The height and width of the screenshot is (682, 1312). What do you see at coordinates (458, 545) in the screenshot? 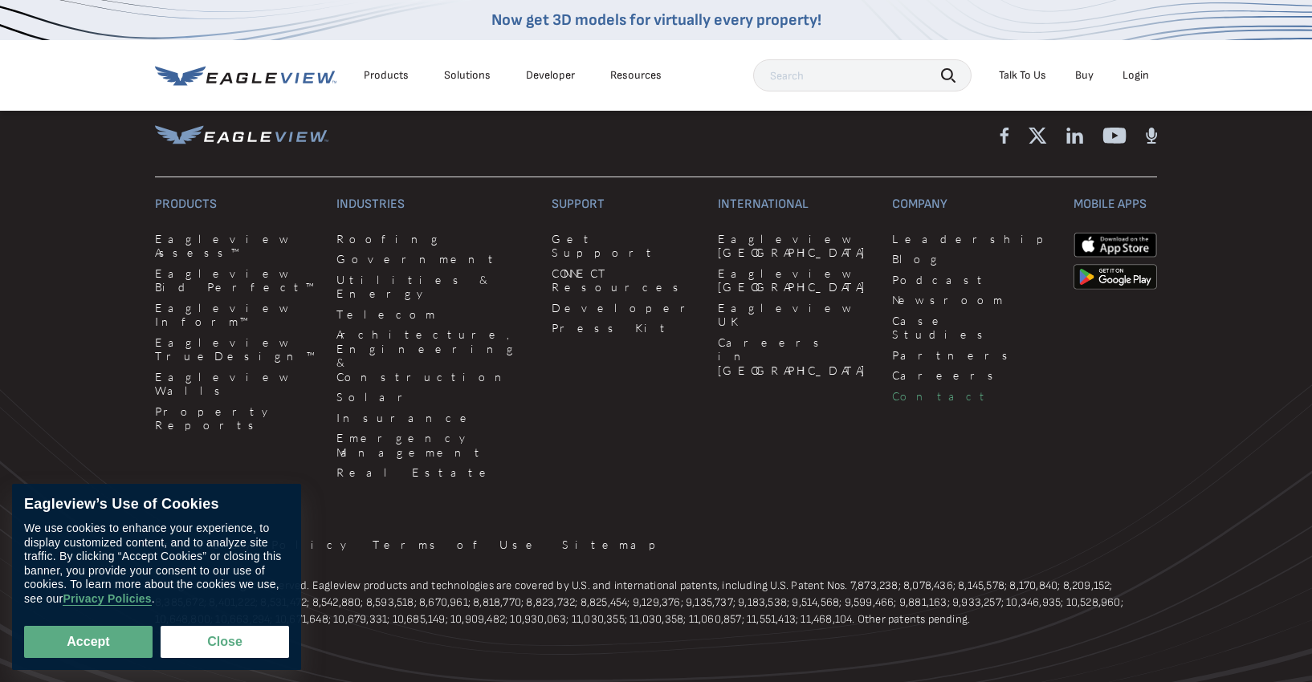
I see `a: Terms of Use` at bounding box center [458, 545].